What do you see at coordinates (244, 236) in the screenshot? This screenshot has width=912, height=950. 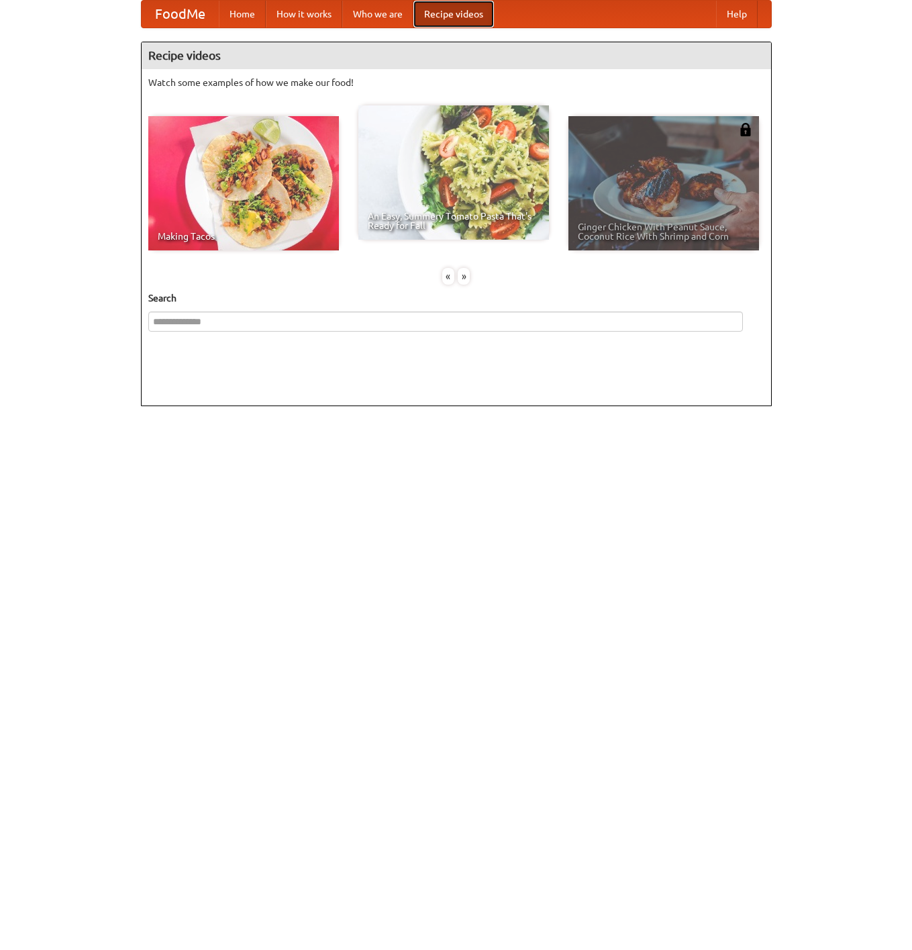 I see `span: Making Tacos` at bounding box center [244, 236].